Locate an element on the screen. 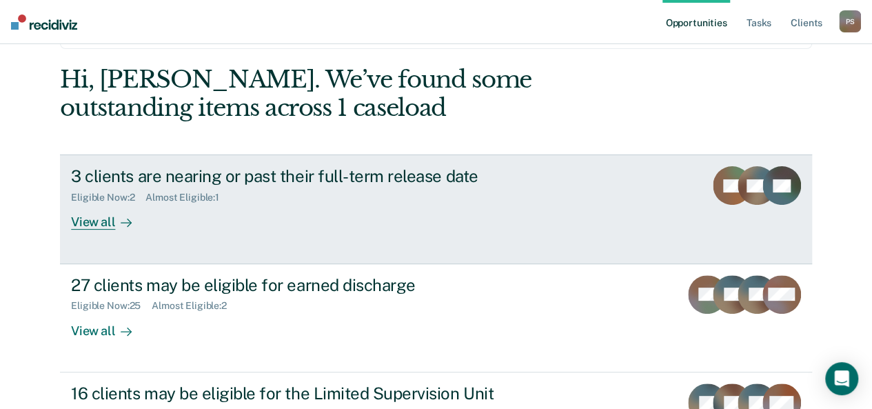  div: P S is located at coordinates (850, 21).